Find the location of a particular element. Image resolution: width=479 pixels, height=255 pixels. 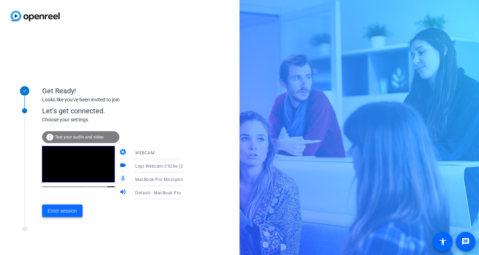

span: WEBCAM is located at coordinates (145, 153).